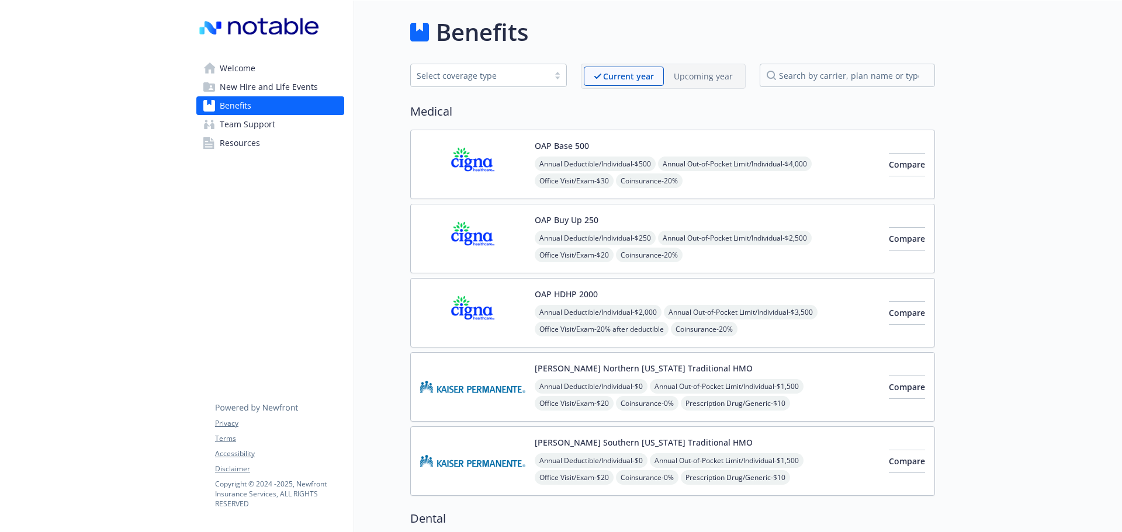 This screenshot has width=1122, height=532. What do you see at coordinates (279, 469) in the screenshot?
I see `a: Disclaimer` at bounding box center [279, 469].